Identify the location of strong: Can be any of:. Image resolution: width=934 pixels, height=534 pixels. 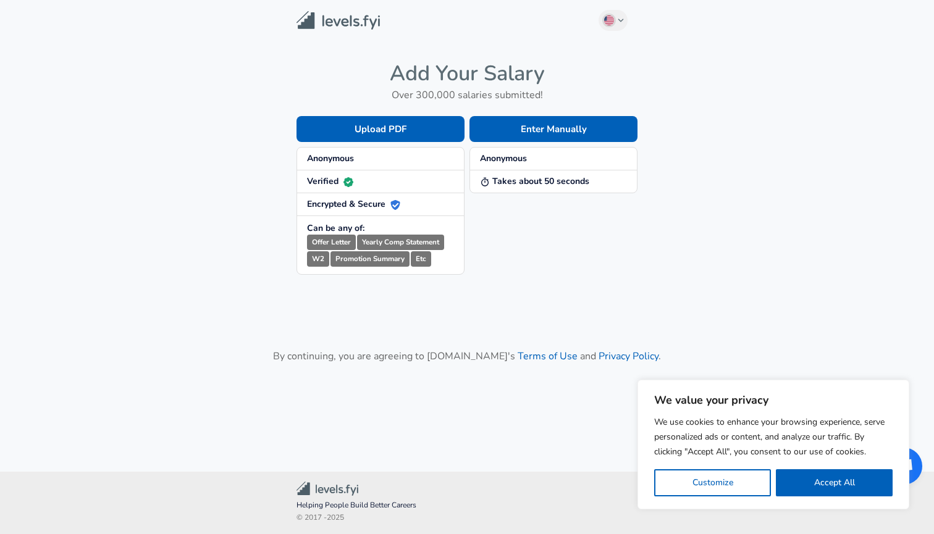
(335, 228).